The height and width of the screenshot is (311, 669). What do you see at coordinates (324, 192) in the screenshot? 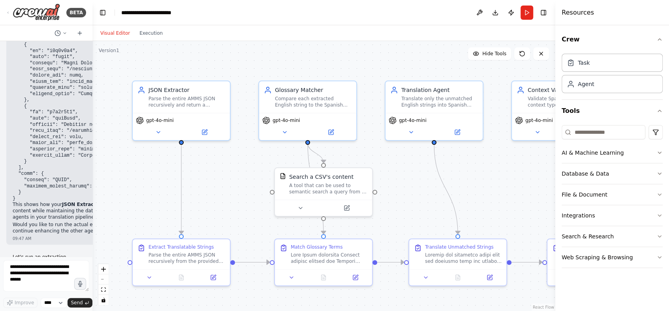
I see `div: CSVSearchToolSearch a CSV's contentA tool that can be used to semantic search a query from a CSV'...` at bounding box center [324, 192].